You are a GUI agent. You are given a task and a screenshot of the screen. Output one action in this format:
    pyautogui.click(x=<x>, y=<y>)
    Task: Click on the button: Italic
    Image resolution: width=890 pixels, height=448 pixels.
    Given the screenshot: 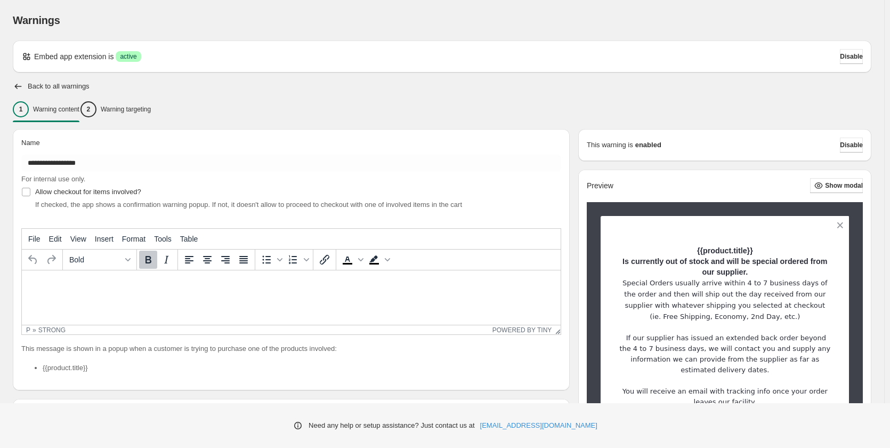 What is the action you would take?
    pyautogui.click(x=166, y=260)
    